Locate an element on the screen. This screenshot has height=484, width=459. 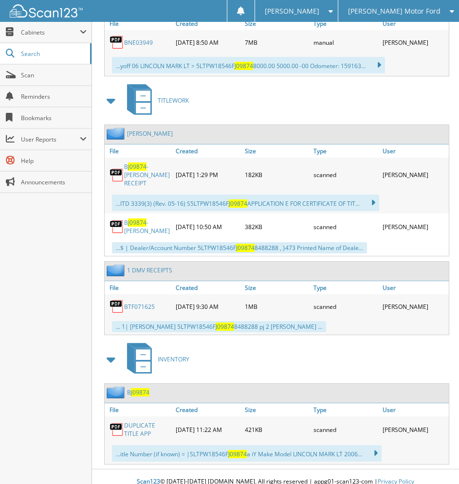
div: 7MB is located at coordinates (276, 42).